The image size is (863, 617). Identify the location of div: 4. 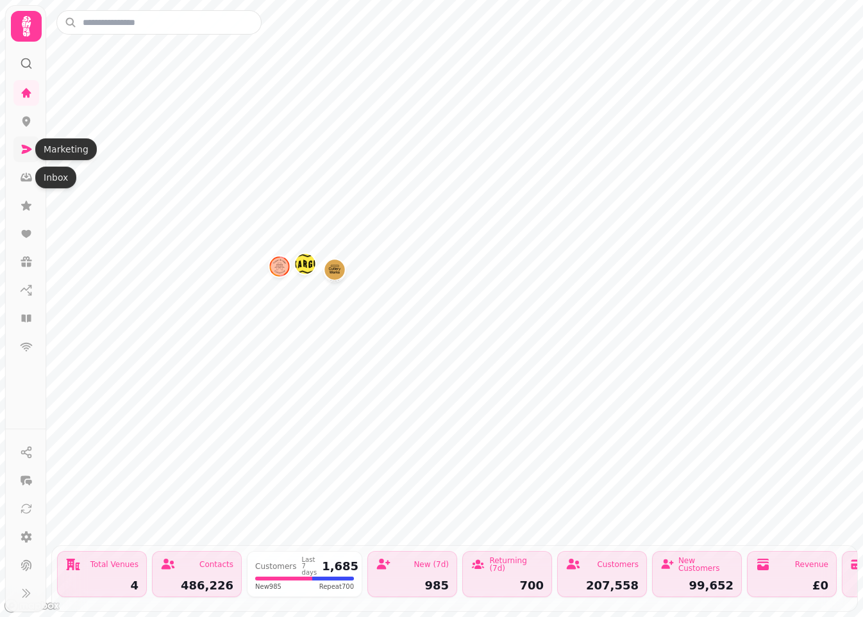
(102, 586).